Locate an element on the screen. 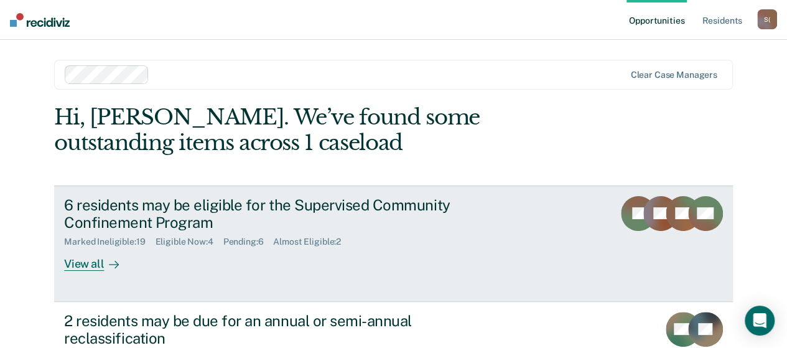 Image resolution: width=787 pixels, height=348 pixels. div: 2 residents may be due for an annual or semi-annual reclassification is located at coordinates (283, 330).